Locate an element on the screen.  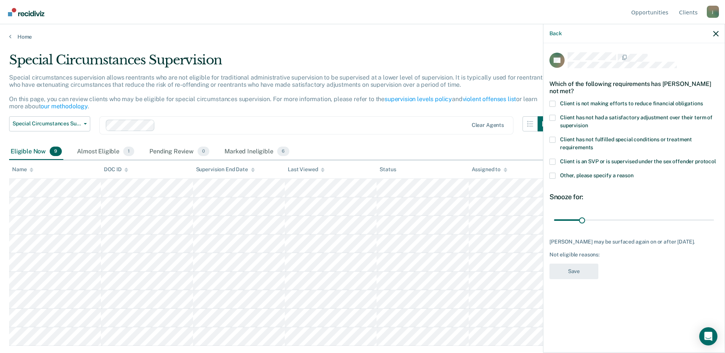
div: Marked Ineligible is located at coordinates (257, 152).